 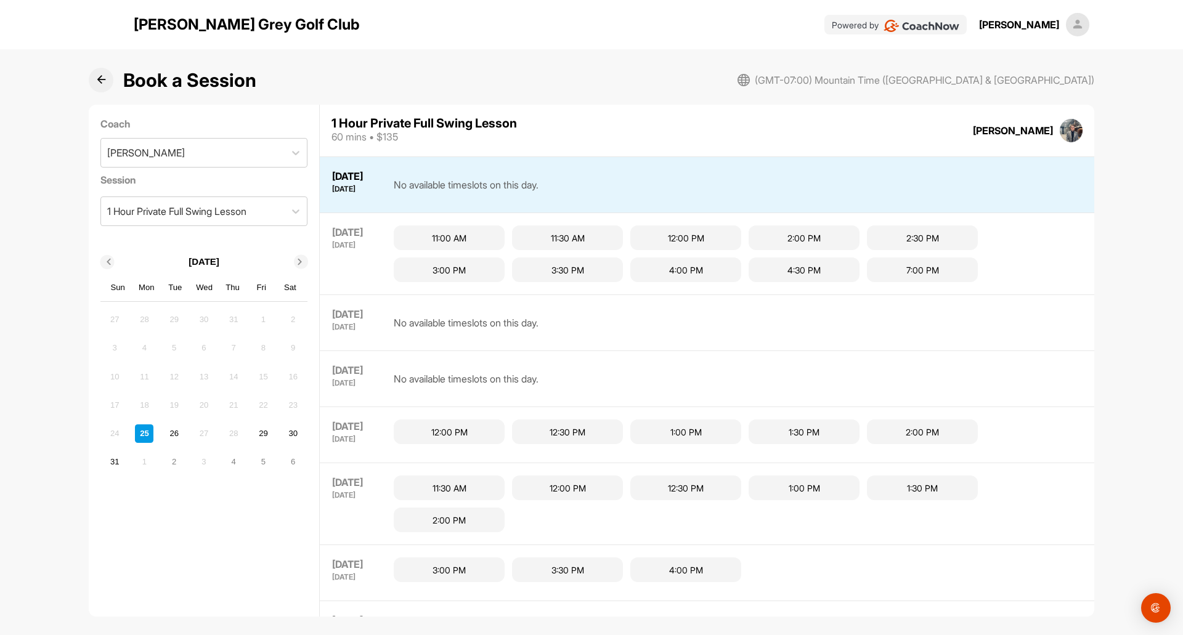 I want to click on div: 60 mins • $135, so click(x=424, y=137).